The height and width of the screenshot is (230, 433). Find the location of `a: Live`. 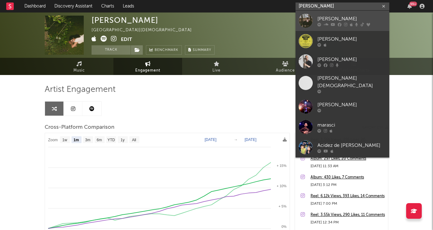

a: Live is located at coordinates (216, 66).